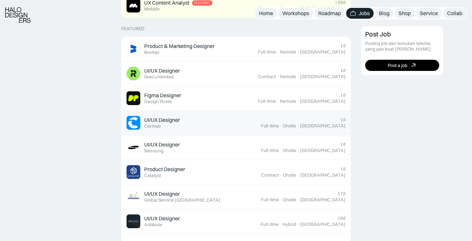  What do you see at coordinates (266, 13) in the screenshot?
I see `div: Home` at bounding box center [266, 13].